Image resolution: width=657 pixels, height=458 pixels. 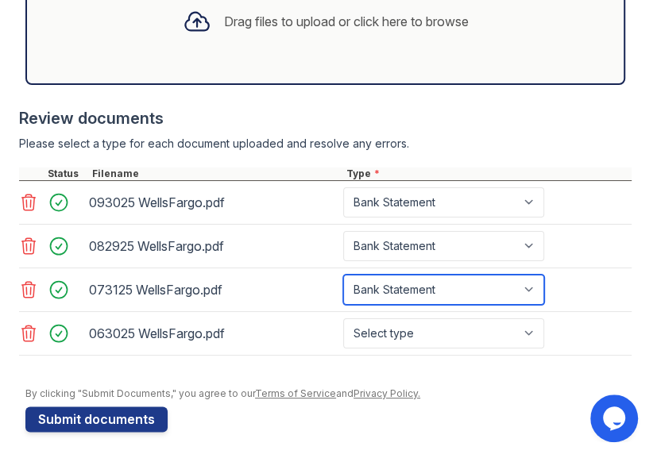 What do you see at coordinates (213, 334) in the screenshot?
I see `div: 063025 WellsFargo.pdf` at bounding box center [213, 334].